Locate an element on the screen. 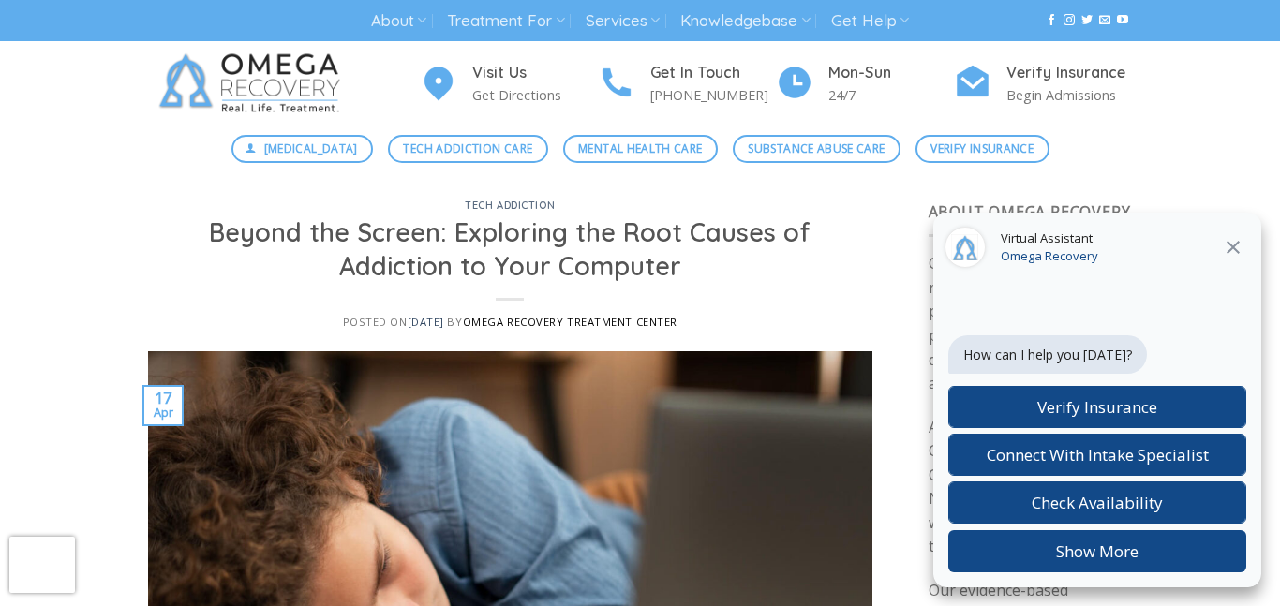  a: Treatment For is located at coordinates (505, 21).